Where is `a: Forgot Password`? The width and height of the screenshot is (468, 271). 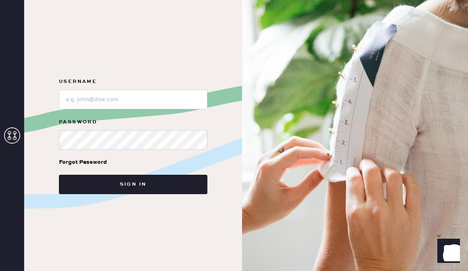 a: Forgot Password is located at coordinates (83, 162).